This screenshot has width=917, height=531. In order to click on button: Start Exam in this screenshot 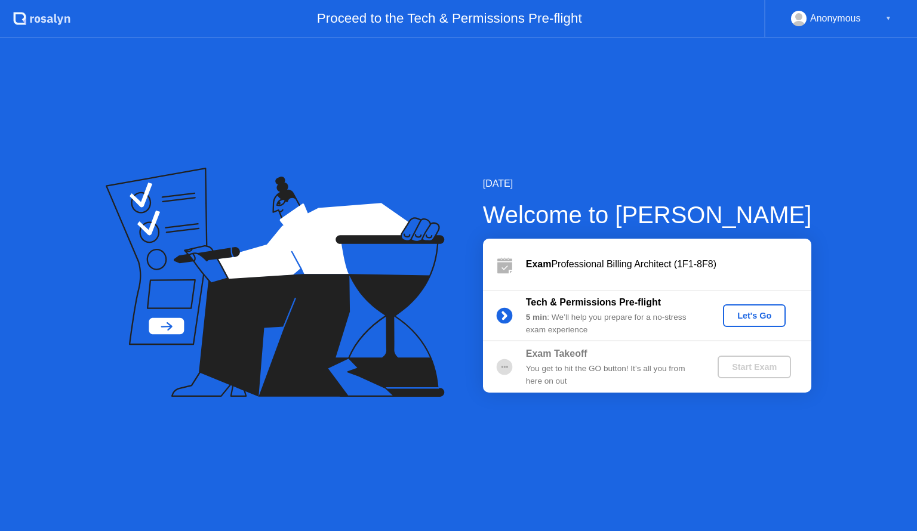, I will do `click(754, 367)`.